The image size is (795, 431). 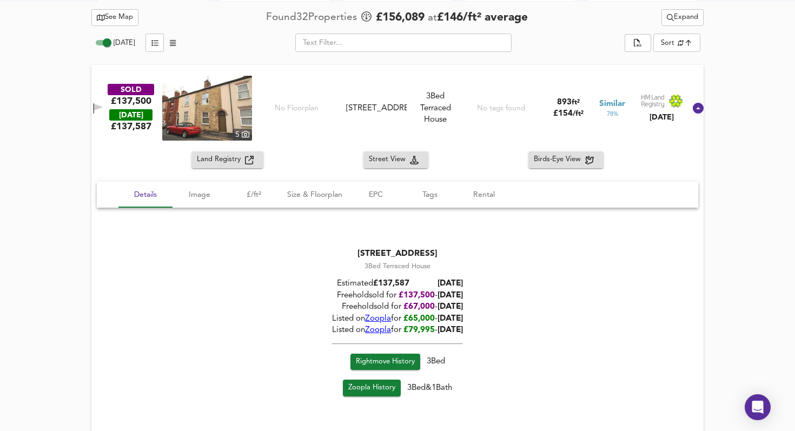 I want to click on span: Rental, so click(x=484, y=195).